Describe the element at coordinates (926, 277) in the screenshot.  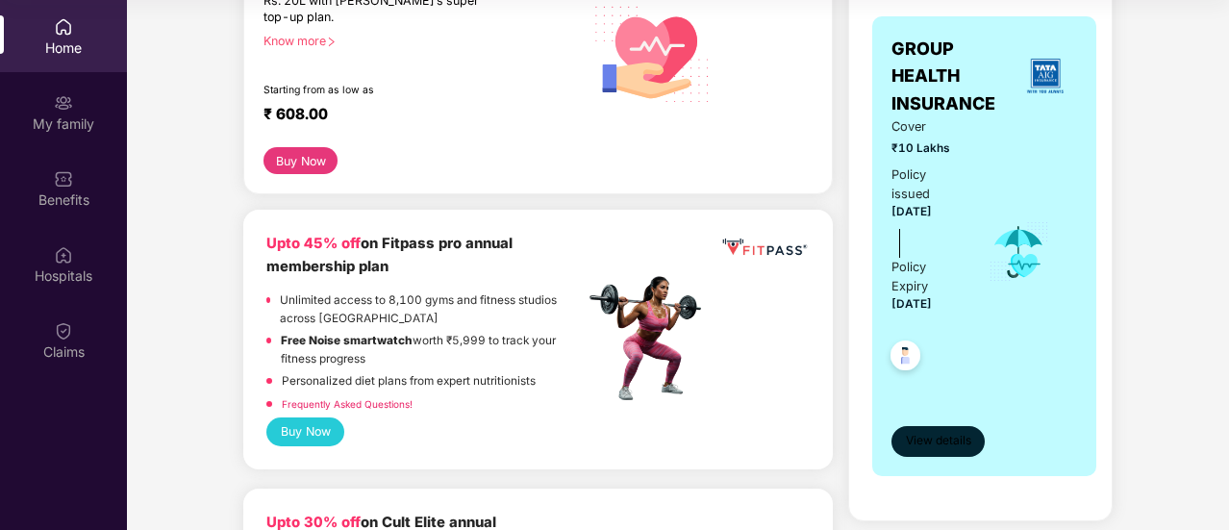
I see `div: Policy Expiry` at that location.